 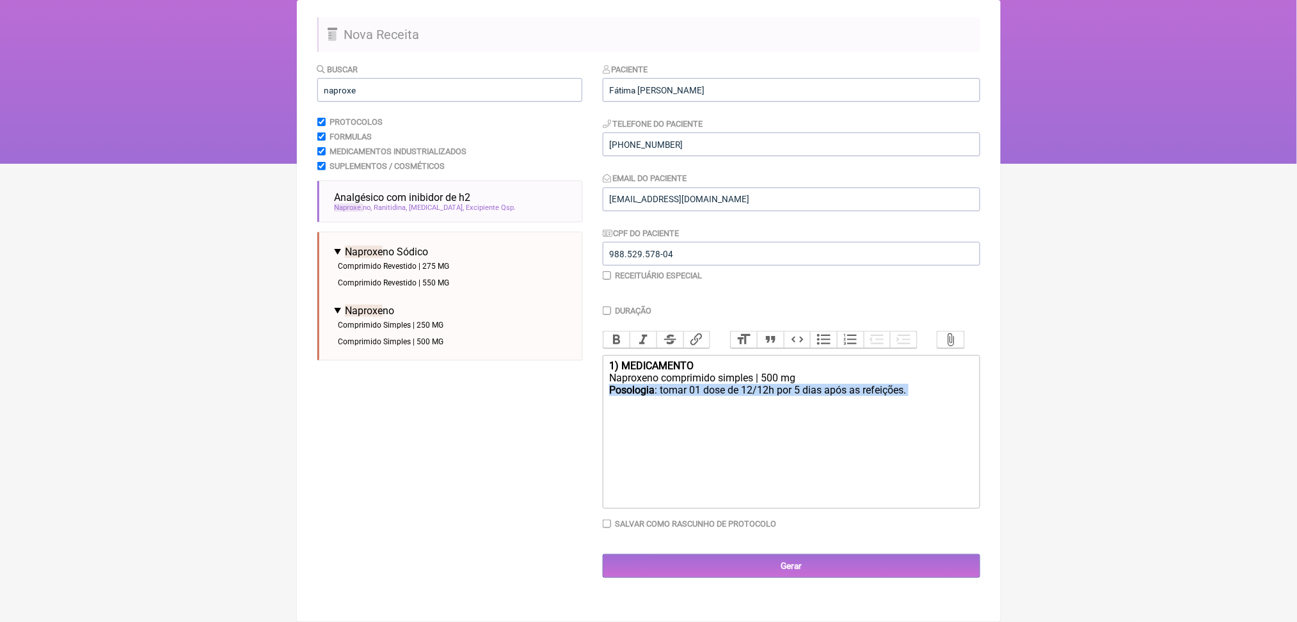 I want to click on label: Email do Paciente, so click(x=645, y=178).